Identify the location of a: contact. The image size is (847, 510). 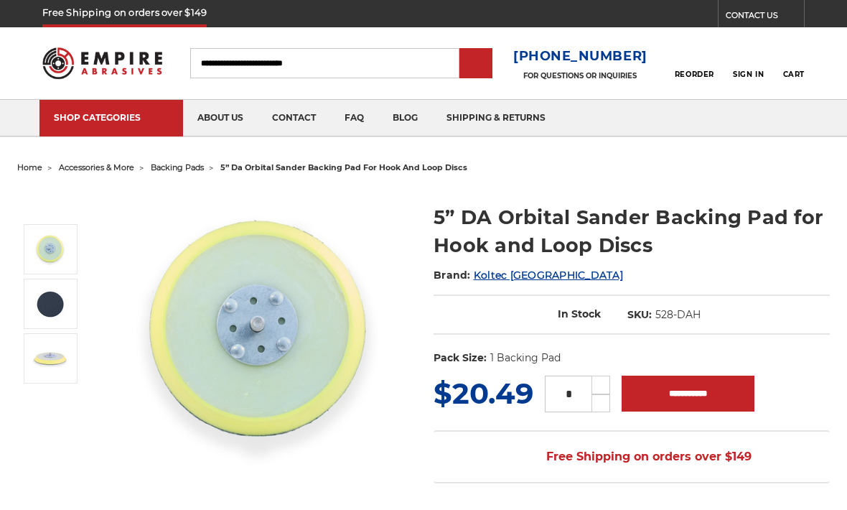
(294, 118).